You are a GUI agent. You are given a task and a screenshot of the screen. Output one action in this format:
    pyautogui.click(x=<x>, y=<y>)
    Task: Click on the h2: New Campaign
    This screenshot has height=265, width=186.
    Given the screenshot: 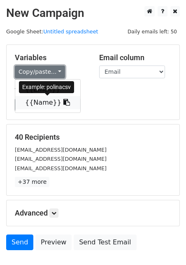 What is the action you would take?
    pyautogui.click(x=93, y=13)
    